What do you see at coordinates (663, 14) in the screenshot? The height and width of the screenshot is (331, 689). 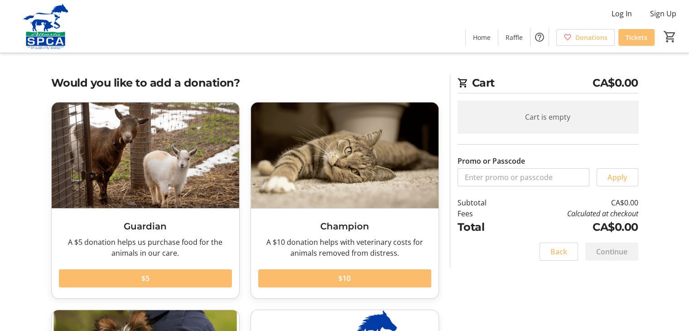 I see `span: Sign Up` at bounding box center [663, 14].